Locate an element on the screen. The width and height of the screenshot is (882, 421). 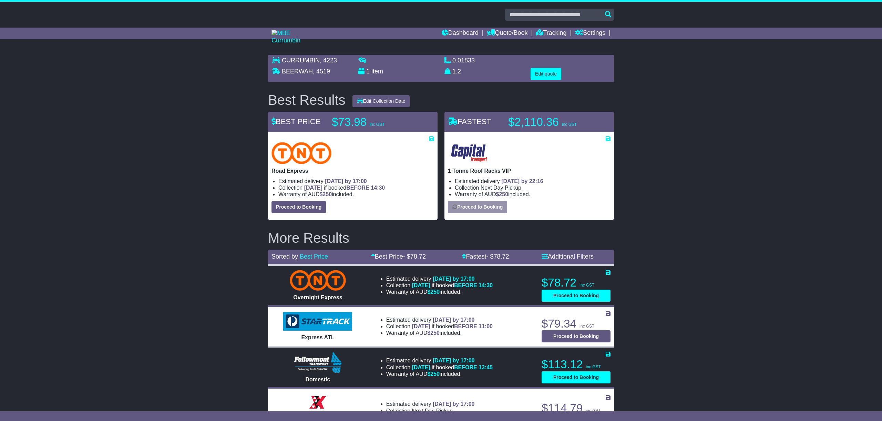
span: FASTEST is located at coordinates (470, 121).